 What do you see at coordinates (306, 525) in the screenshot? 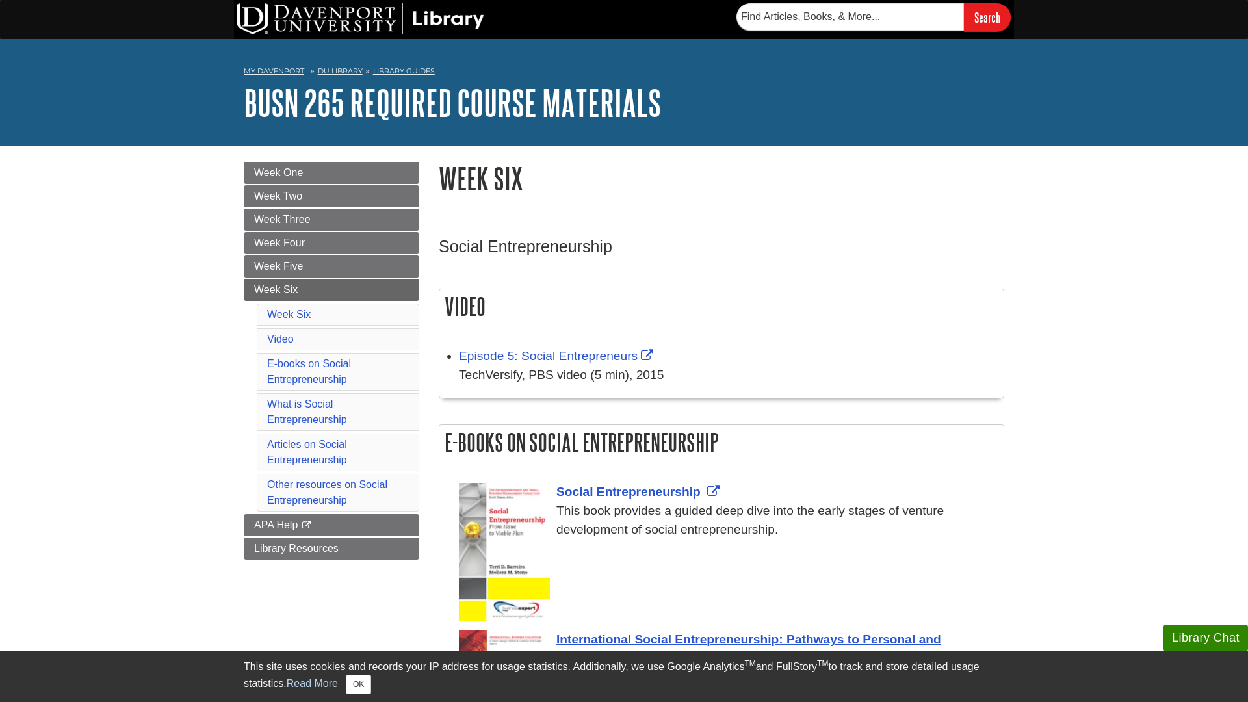
I see `i: This link opens in a new window` at bounding box center [306, 525].